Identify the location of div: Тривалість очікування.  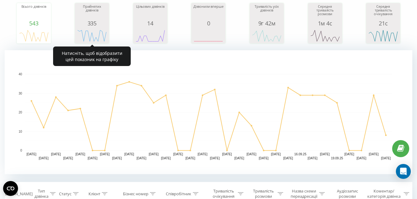
(223, 194).